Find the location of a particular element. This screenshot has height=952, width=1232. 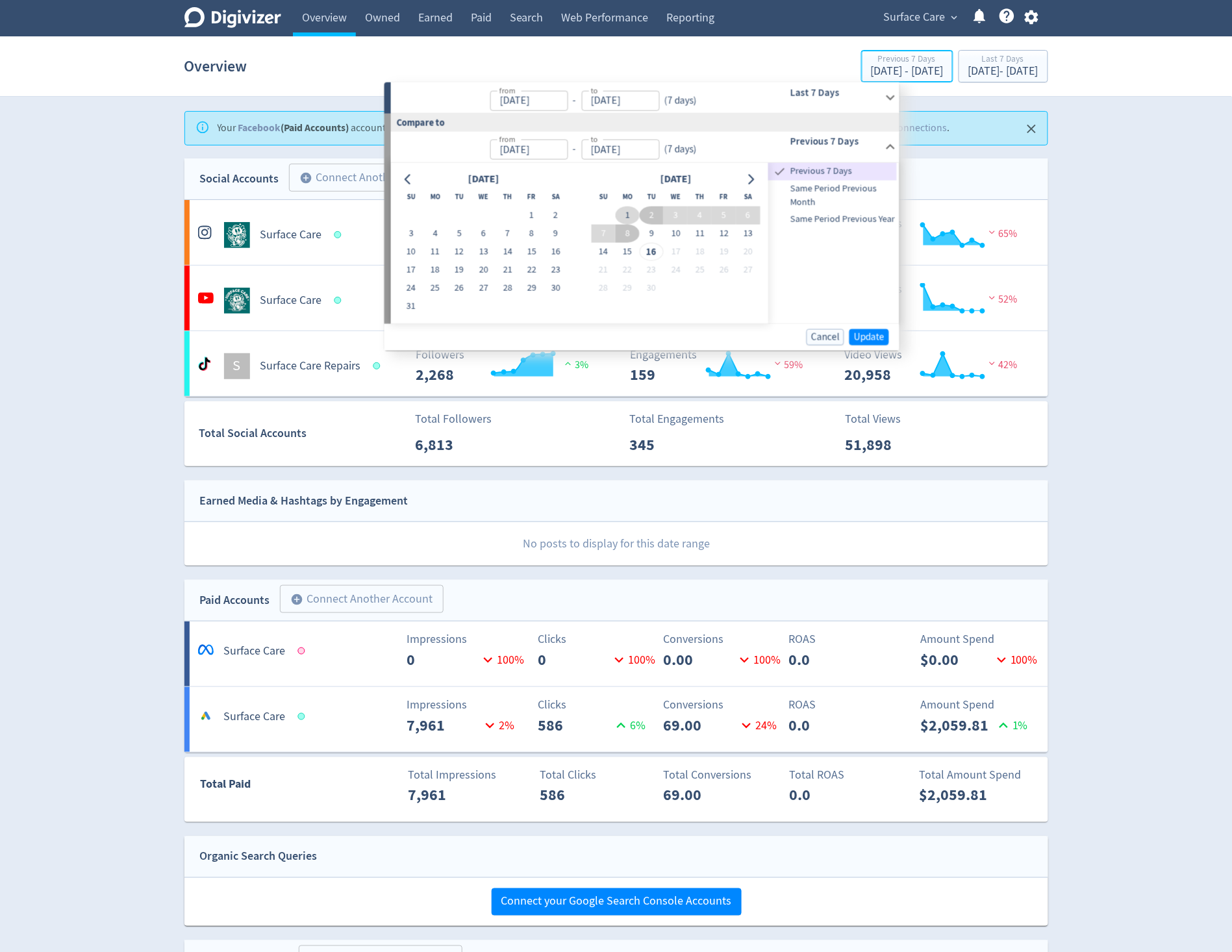

div: Paid Accounts is located at coordinates (235, 600).